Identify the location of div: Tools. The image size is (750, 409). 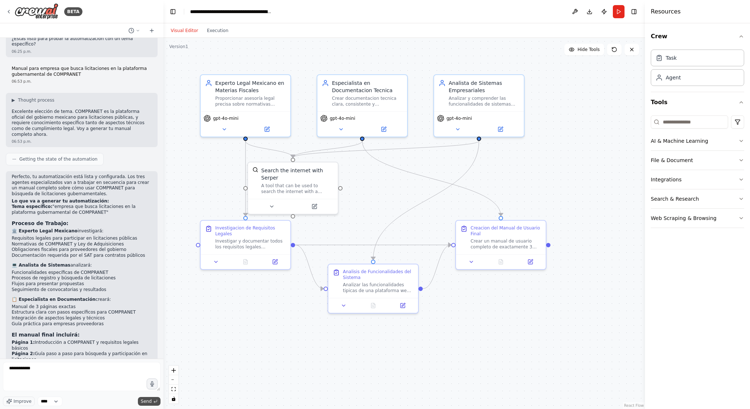
(697, 173).